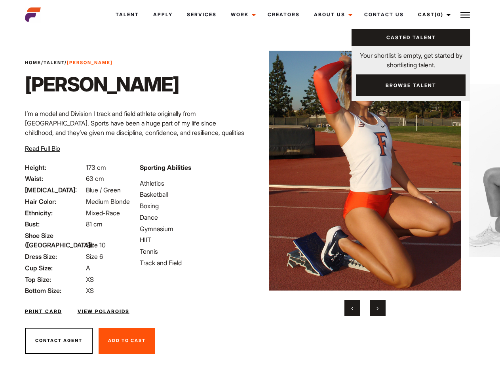 The image size is (500, 380). What do you see at coordinates (42, 149) in the screenshot?
I see `span: Read Full Bio` at bounding box center [42, 149].